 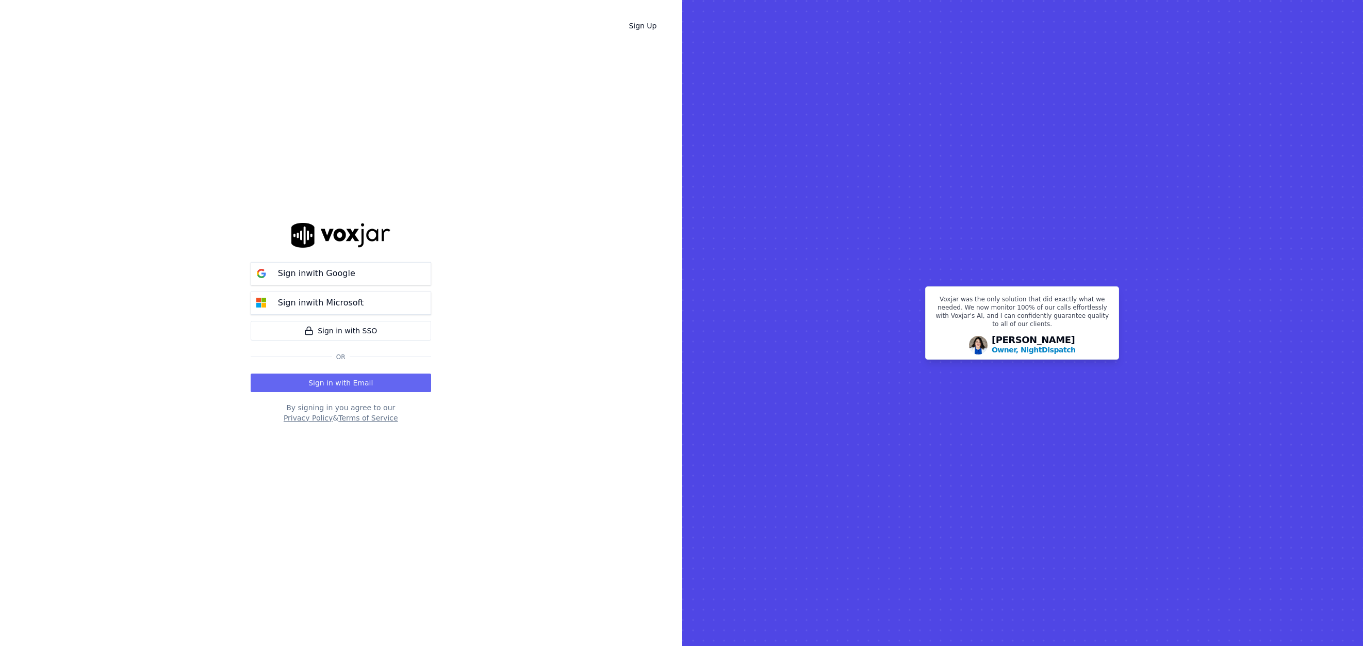 I want to click on img: microsoft Sign in button, so click(x=261, y=303).